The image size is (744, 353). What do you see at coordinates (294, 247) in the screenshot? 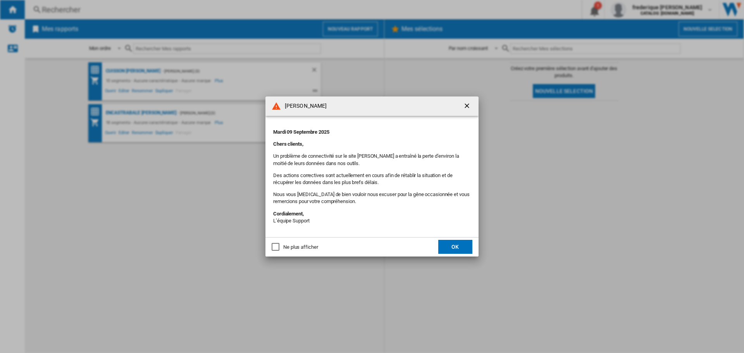
I see `md-checkbox: Ne plus afficher` at bounding box center [294, 247].